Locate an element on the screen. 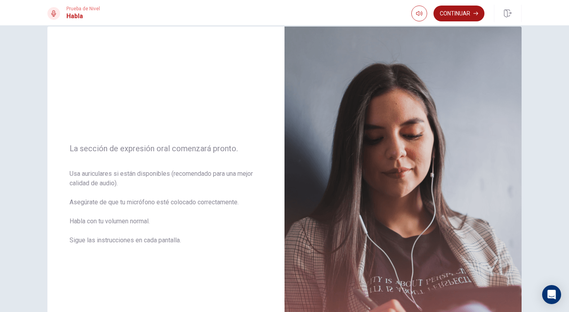  span: La sección de expresión oral comenzará pronto. is located at coordinates (166, 148).